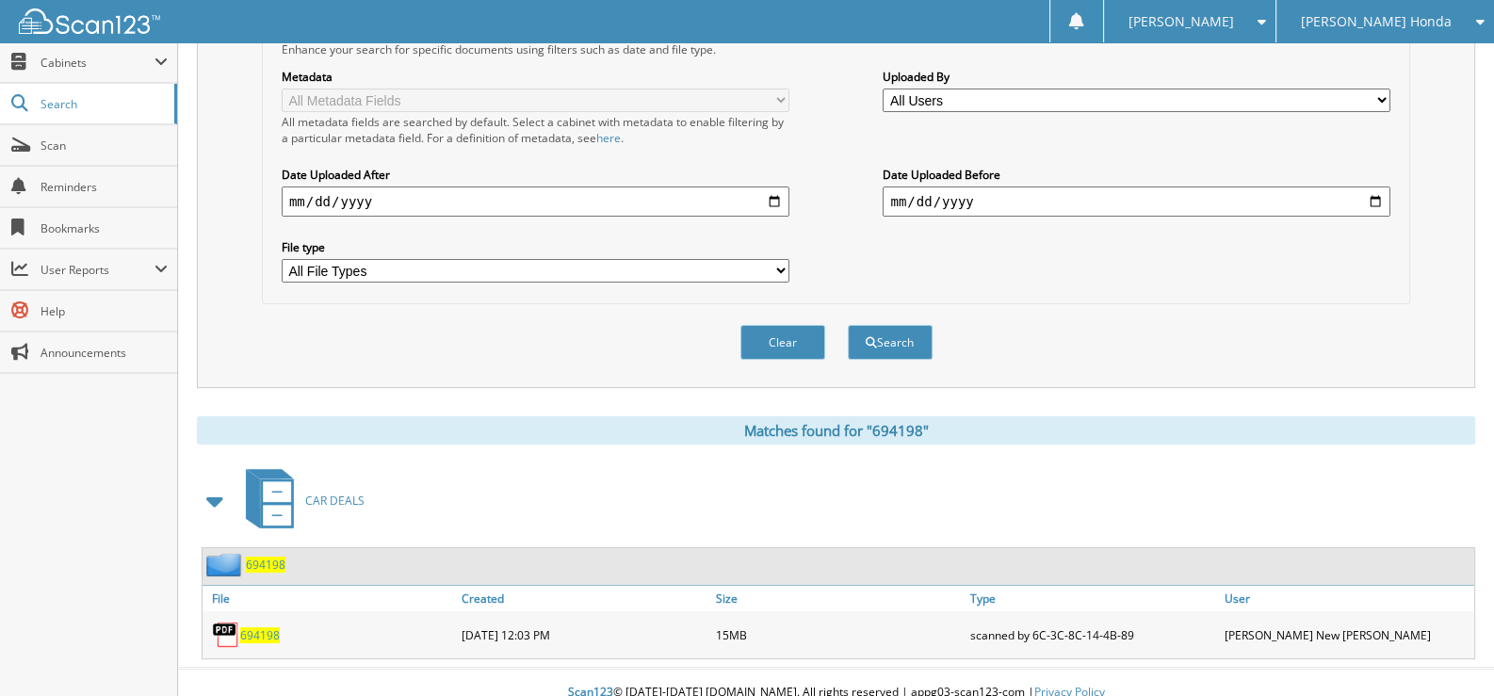  What do you see at coordinates (535, 76) in the screenshot?
I see `label: Metadata` at bounding box center [535, 76].